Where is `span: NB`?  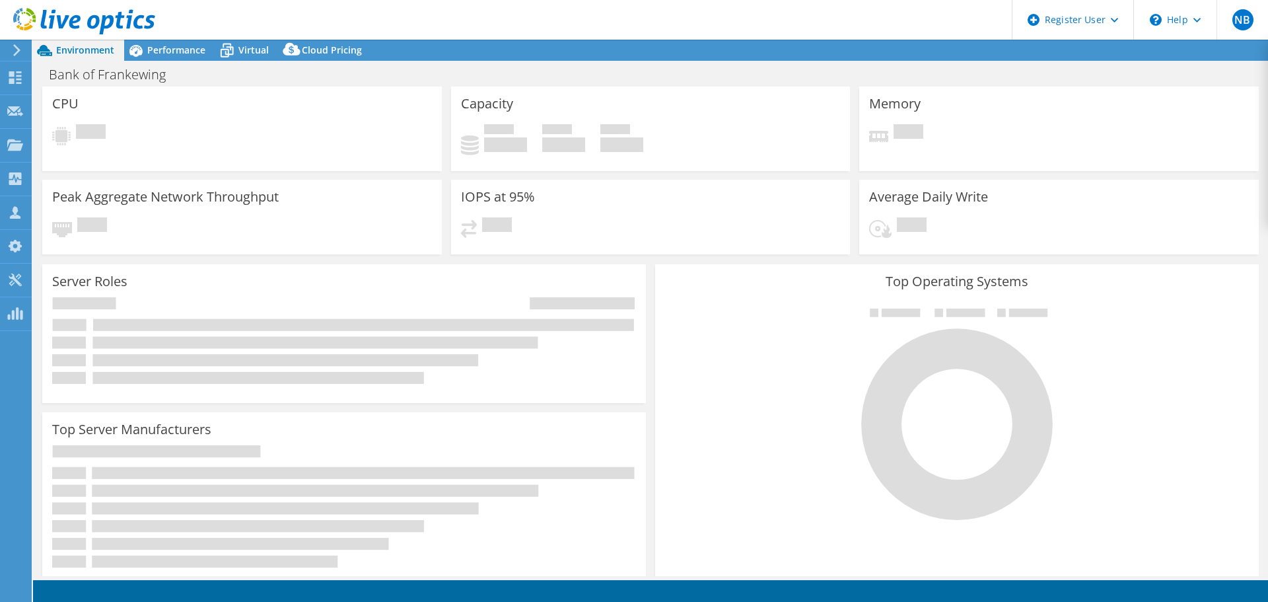 span: NB is located at coordinates (1243, 20).